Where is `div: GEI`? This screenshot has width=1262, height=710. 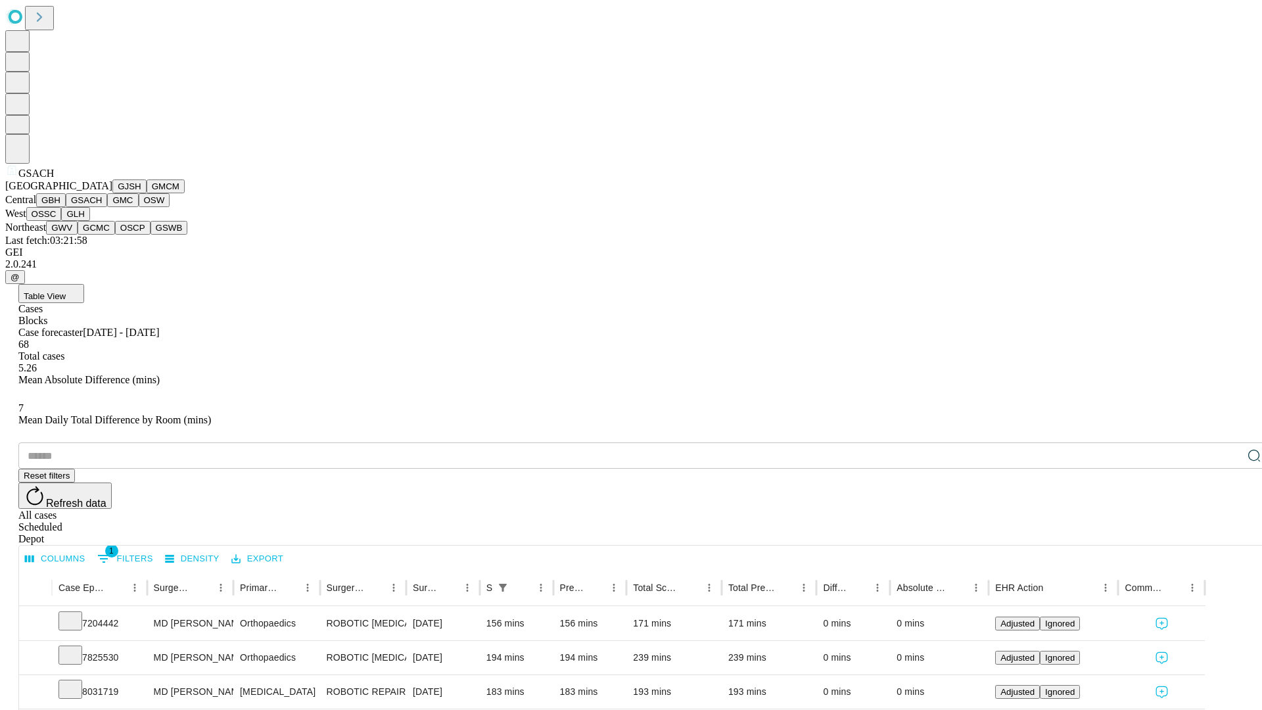
div: GEI is located at coordinates (631, 252).